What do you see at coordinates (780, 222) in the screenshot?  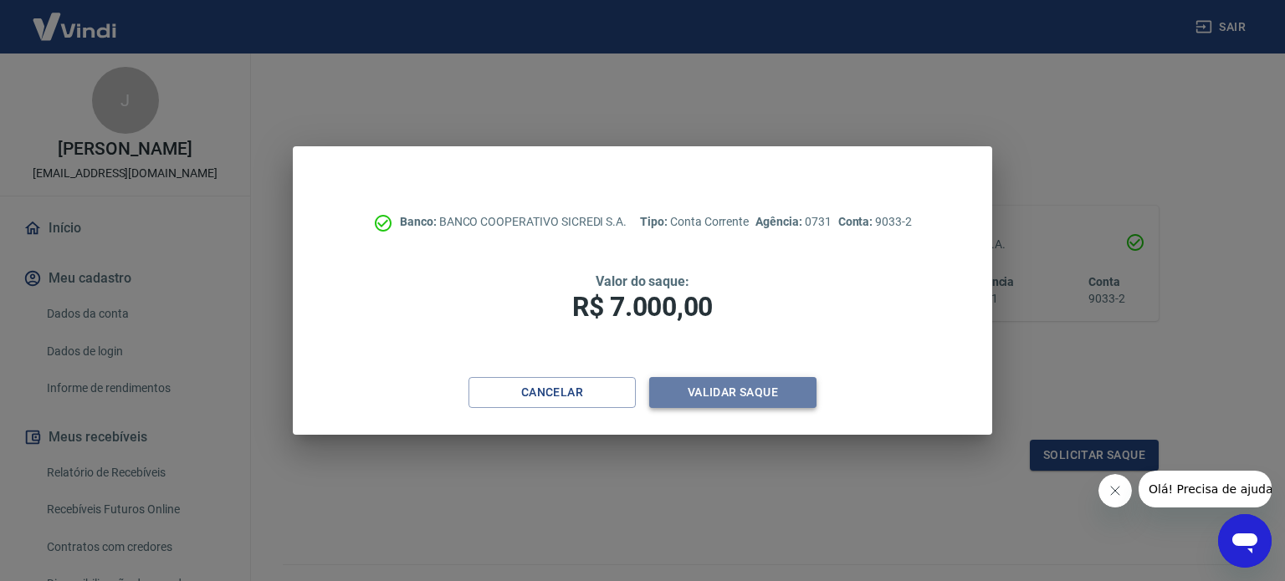 I see `span: Agência:` at bounding box center [780, 222].